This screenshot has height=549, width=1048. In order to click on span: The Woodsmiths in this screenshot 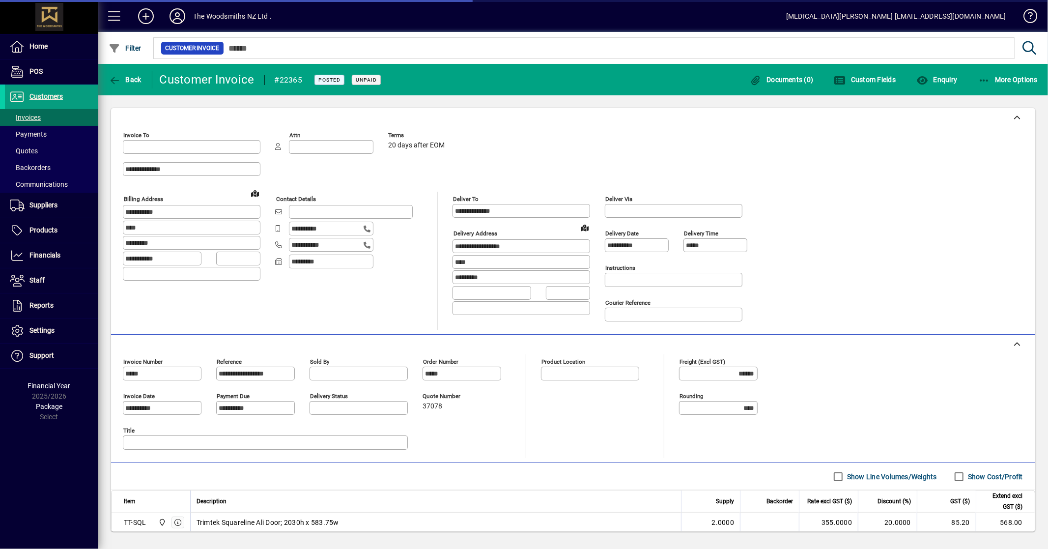, I will do `click(161, 522)`.